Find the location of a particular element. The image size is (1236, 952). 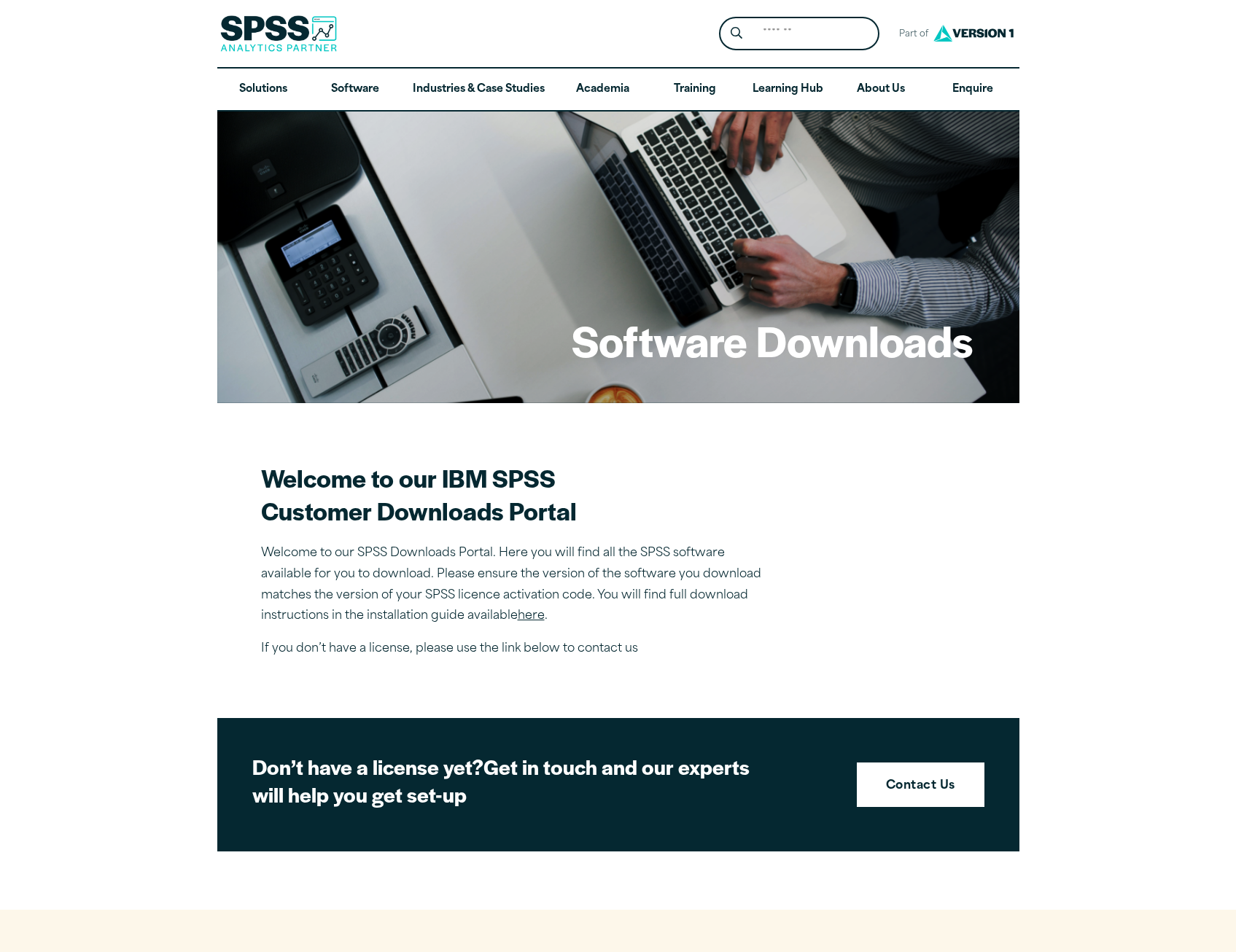

strong: Contact Us is located at coordinates (920, 786).